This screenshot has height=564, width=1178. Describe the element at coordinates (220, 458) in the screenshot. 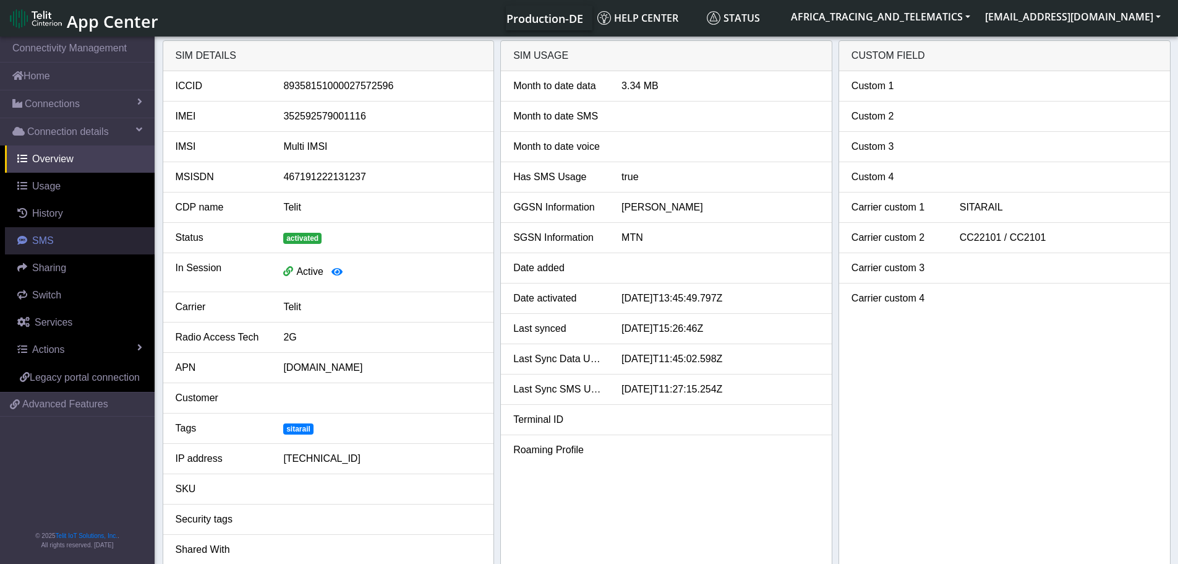

I see `div: IP address` at that location.